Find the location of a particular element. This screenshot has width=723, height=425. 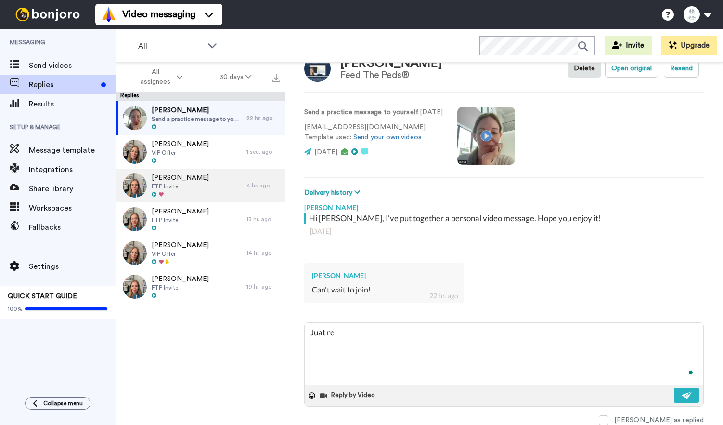

span: QUICK START GUIDE is located at coordinates (42, 296).